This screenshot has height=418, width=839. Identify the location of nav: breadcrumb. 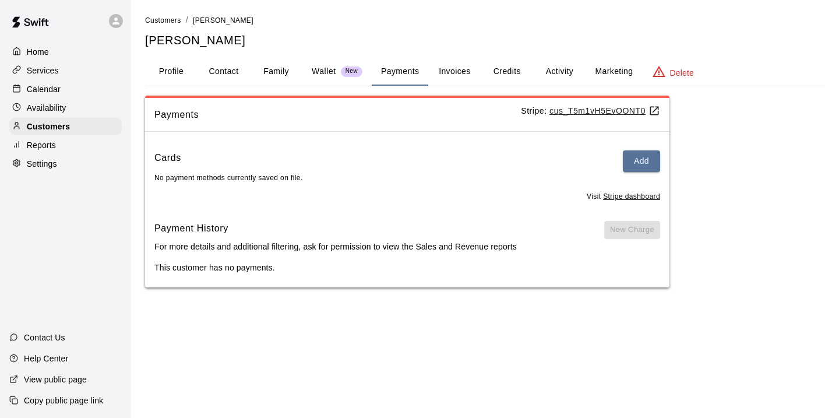
(484, 20).